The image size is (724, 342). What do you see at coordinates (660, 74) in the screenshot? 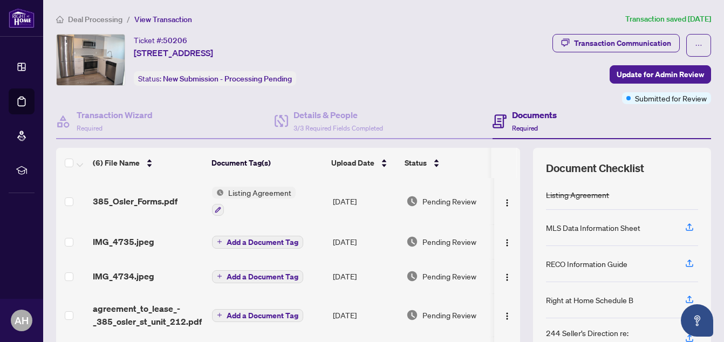
I see `span: Update for Admin Review` at bounding box center [660, 74].